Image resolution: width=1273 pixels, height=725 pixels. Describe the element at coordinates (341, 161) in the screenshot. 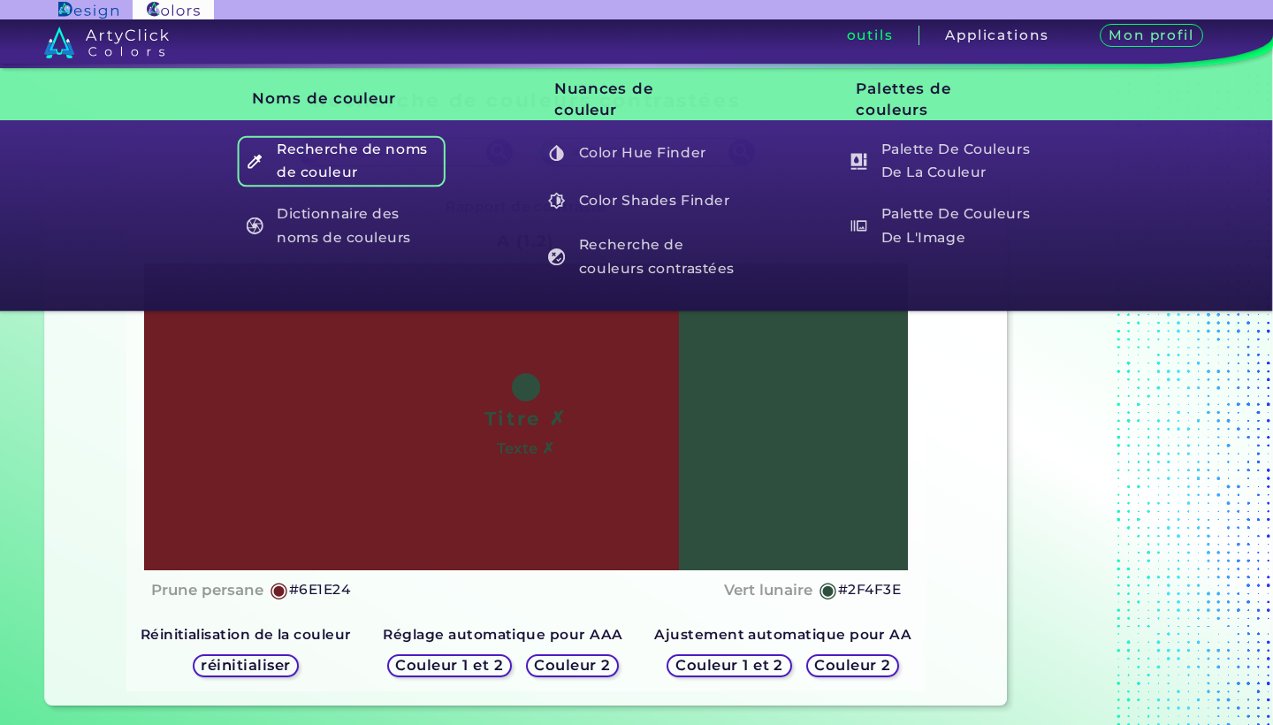

I see `a: Recherche de noms de couleur` at that location.